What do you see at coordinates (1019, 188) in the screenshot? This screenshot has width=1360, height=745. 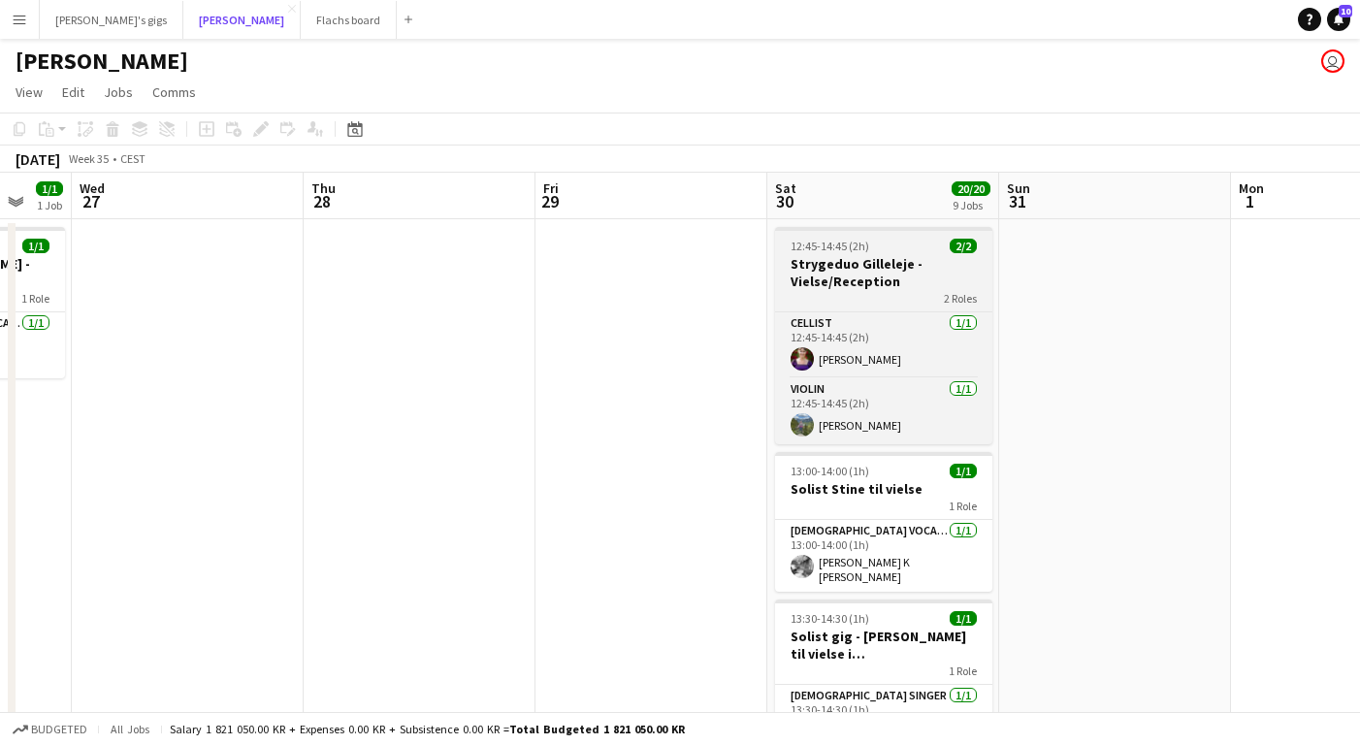 I see `span: Sun` at bounding box center [1019, 188].